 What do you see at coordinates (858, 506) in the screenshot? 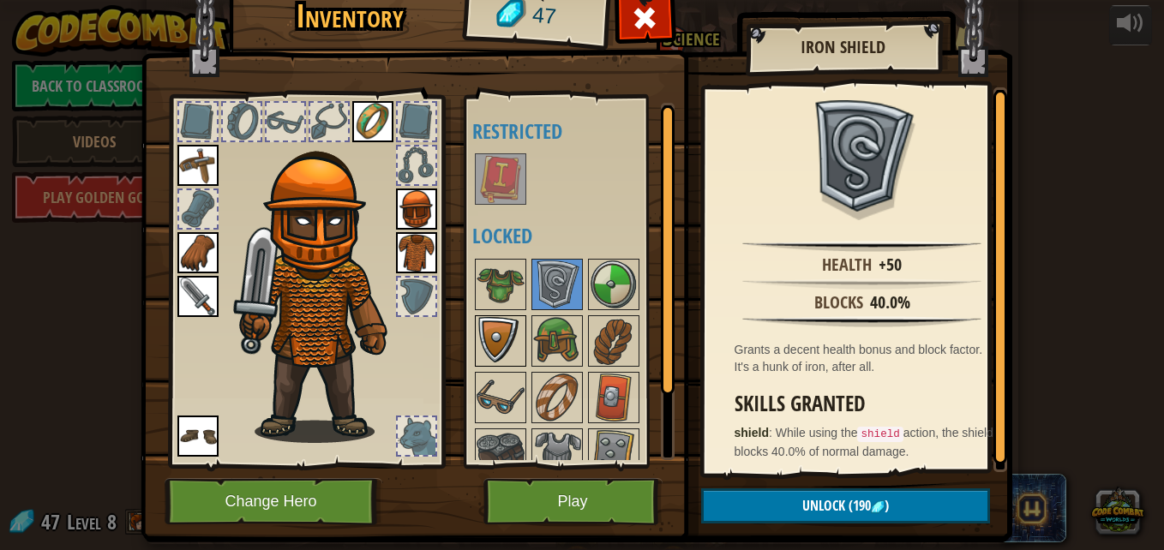
I see `span: (190` at bounding box center [858, 506].